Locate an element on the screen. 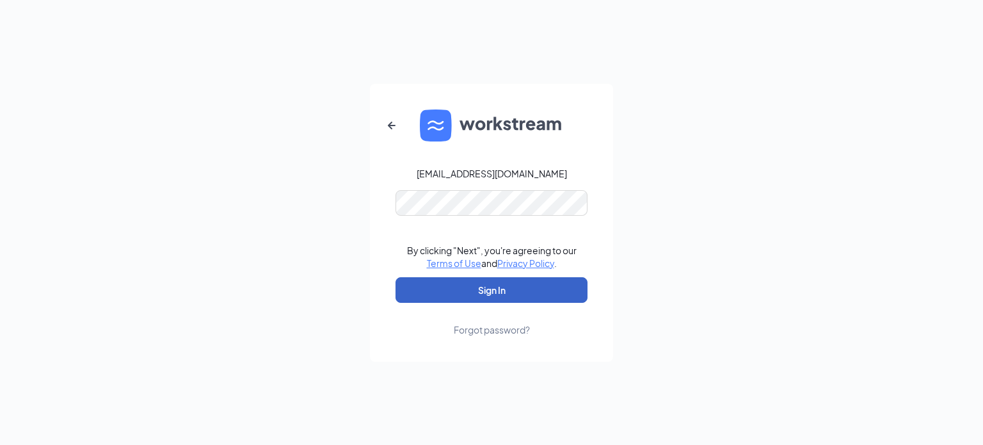 The image size is (983, 445). svg: ArrowLeftNew is located at coordinates (392, 125).